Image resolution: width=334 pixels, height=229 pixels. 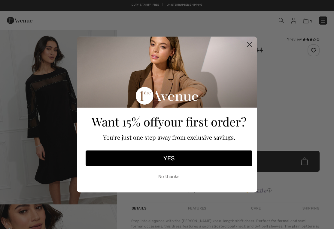 What do you see at coordinates (169, 137) in the screenshot?
I see `span: You're just one step away from exclusive savings.` at bounding box center [169, 137].